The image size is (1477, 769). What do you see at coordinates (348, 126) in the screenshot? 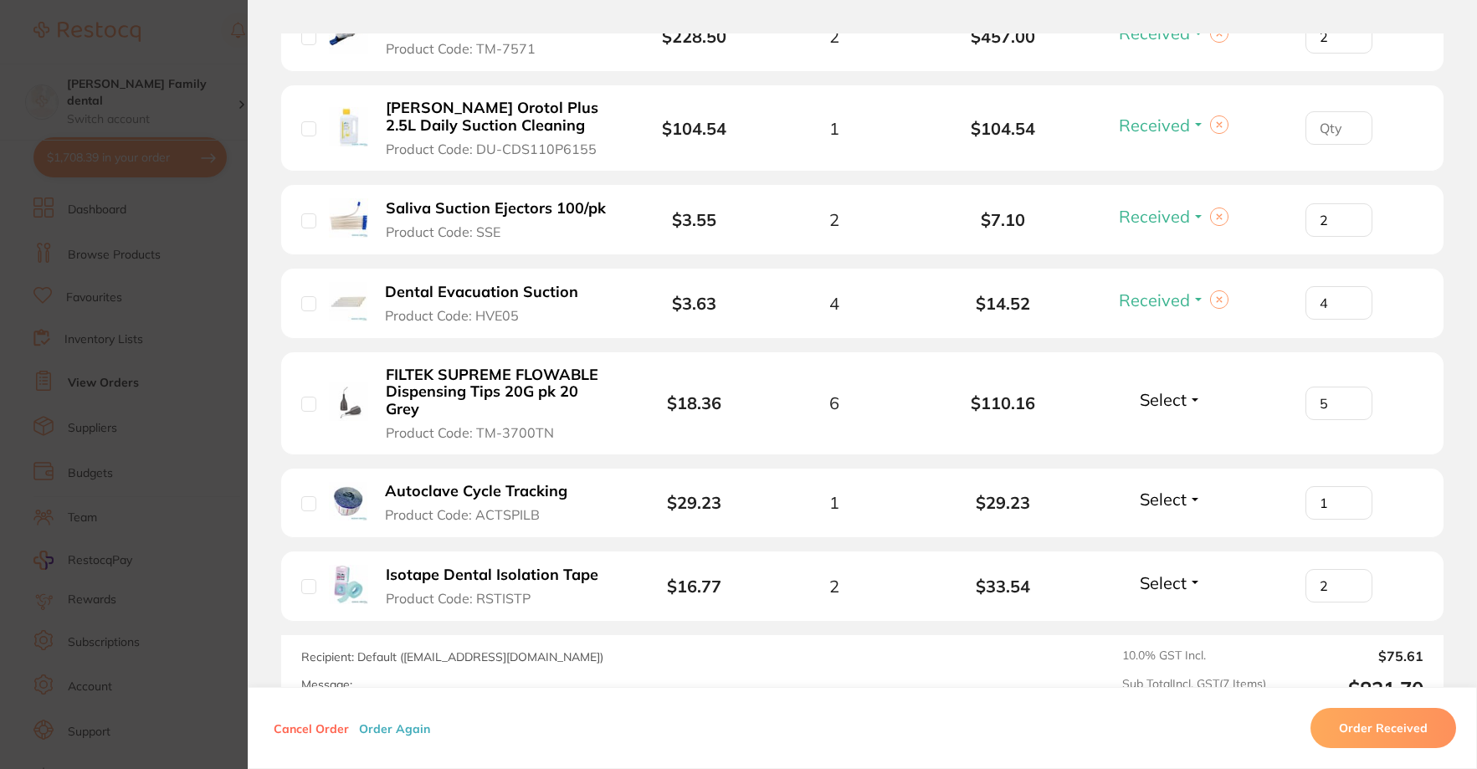
I see `img: Durr Orotol Plus 2.5L Daily Suction Cleaning` at bounding box center [348, 126].